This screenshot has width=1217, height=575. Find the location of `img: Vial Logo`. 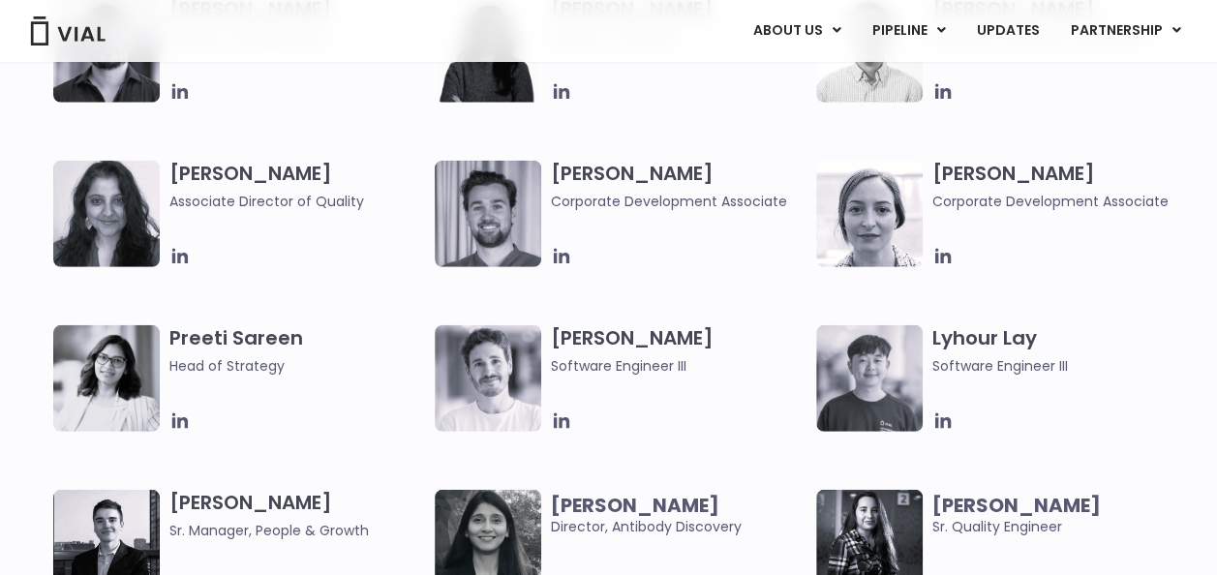

img: Vial Logo is located at coordinates (68, 31).